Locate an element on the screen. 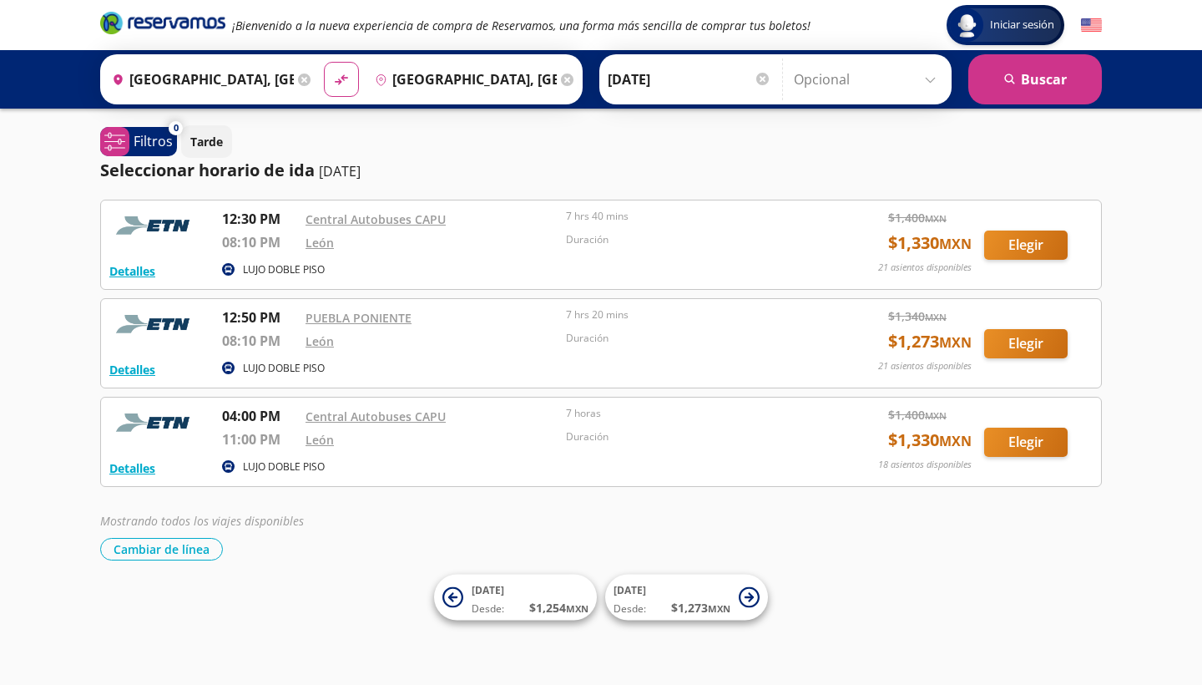 This screenshot has width=1202, height=685. a: Brand Logo is located at coordinates (163, 25).